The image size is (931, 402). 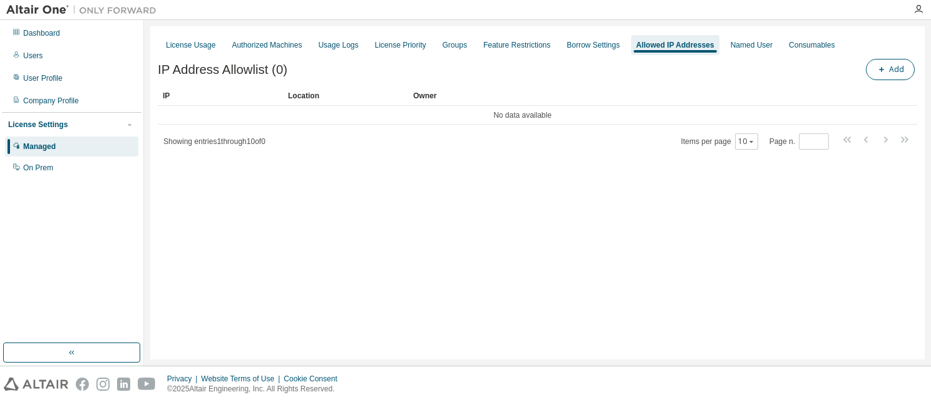 What do you see at coordinates (184, 379) in the screenshot?
I see `div: Privacy` at bounding box center [184, 379].